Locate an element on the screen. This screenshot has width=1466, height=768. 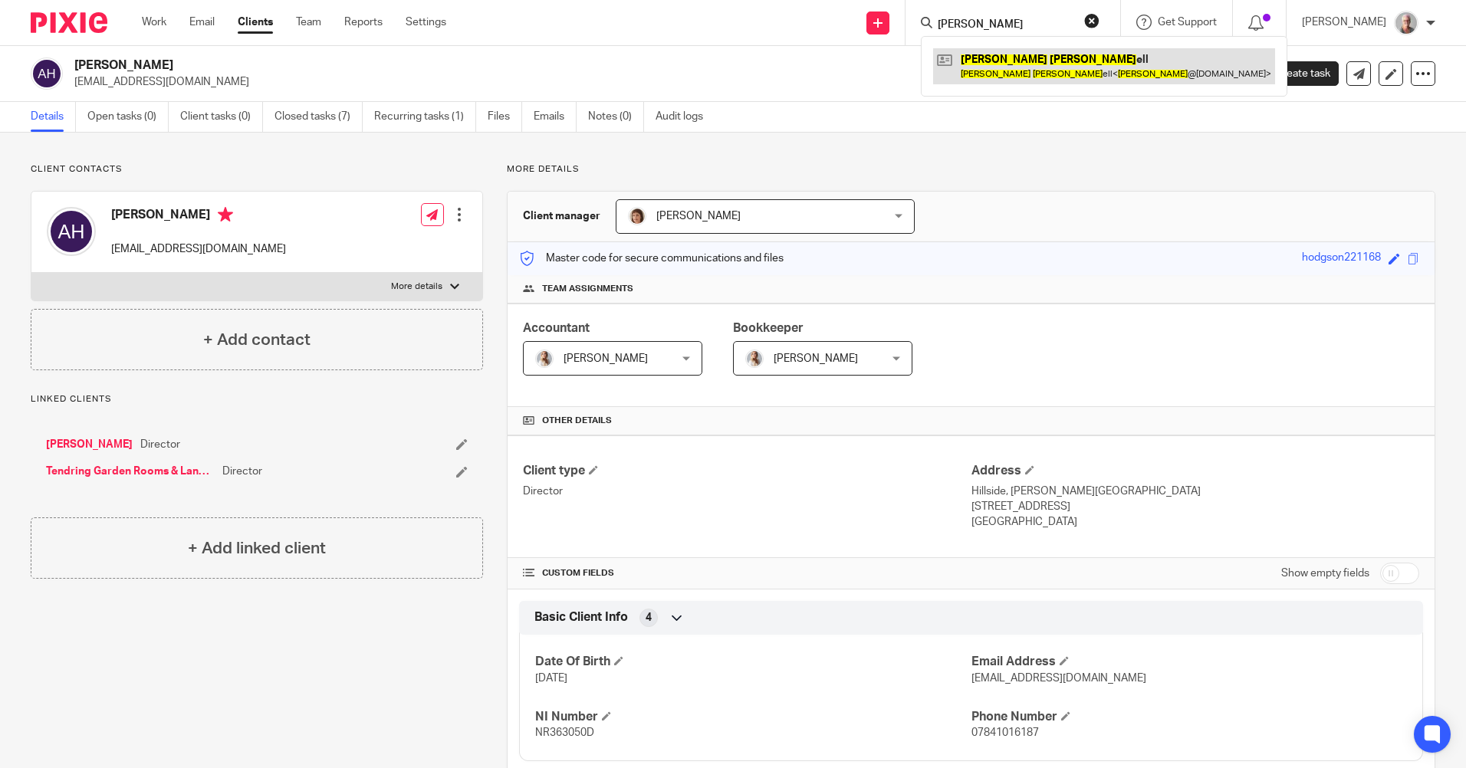
a: Work is located at coordinates (154, 22).